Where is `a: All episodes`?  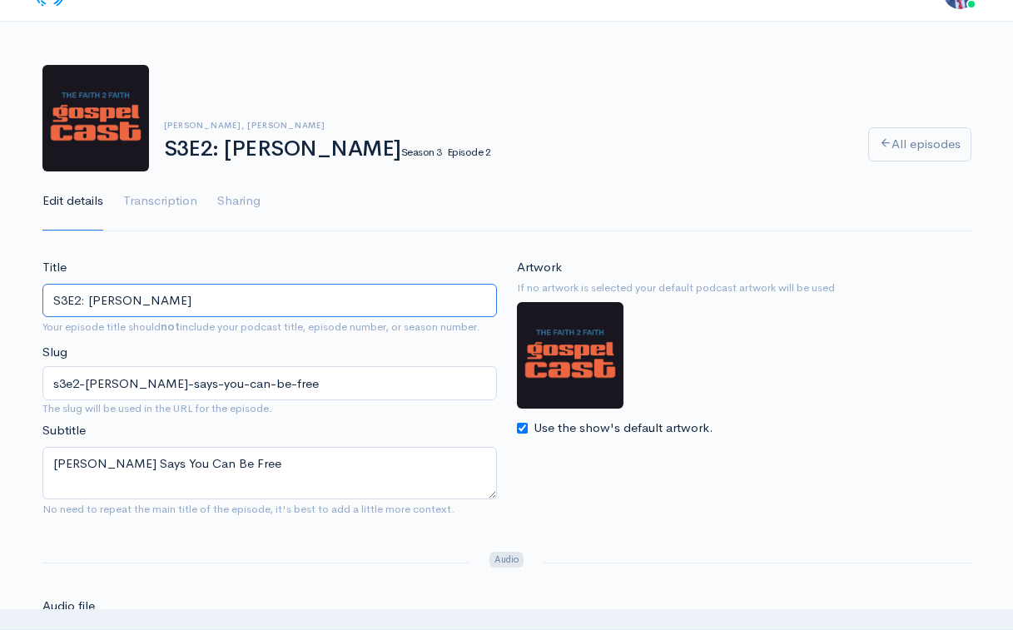
a: All episodes is located at coordinates (920, 144).